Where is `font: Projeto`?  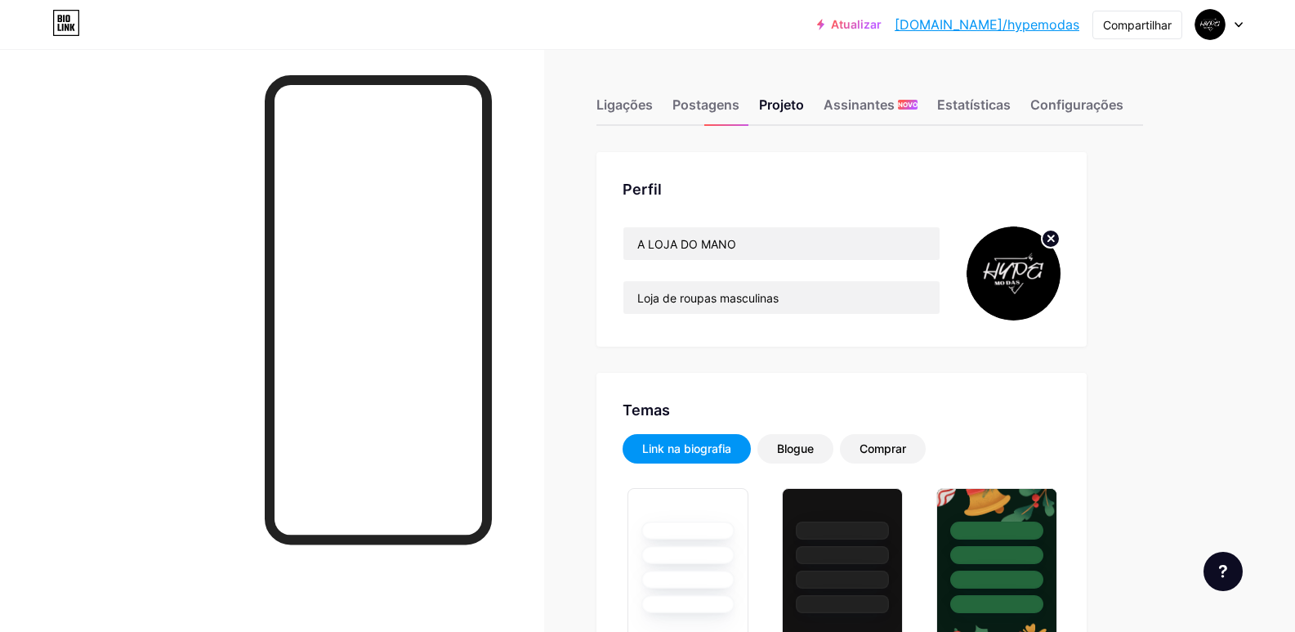 font: Projeto is located at coordinates (781, 105).